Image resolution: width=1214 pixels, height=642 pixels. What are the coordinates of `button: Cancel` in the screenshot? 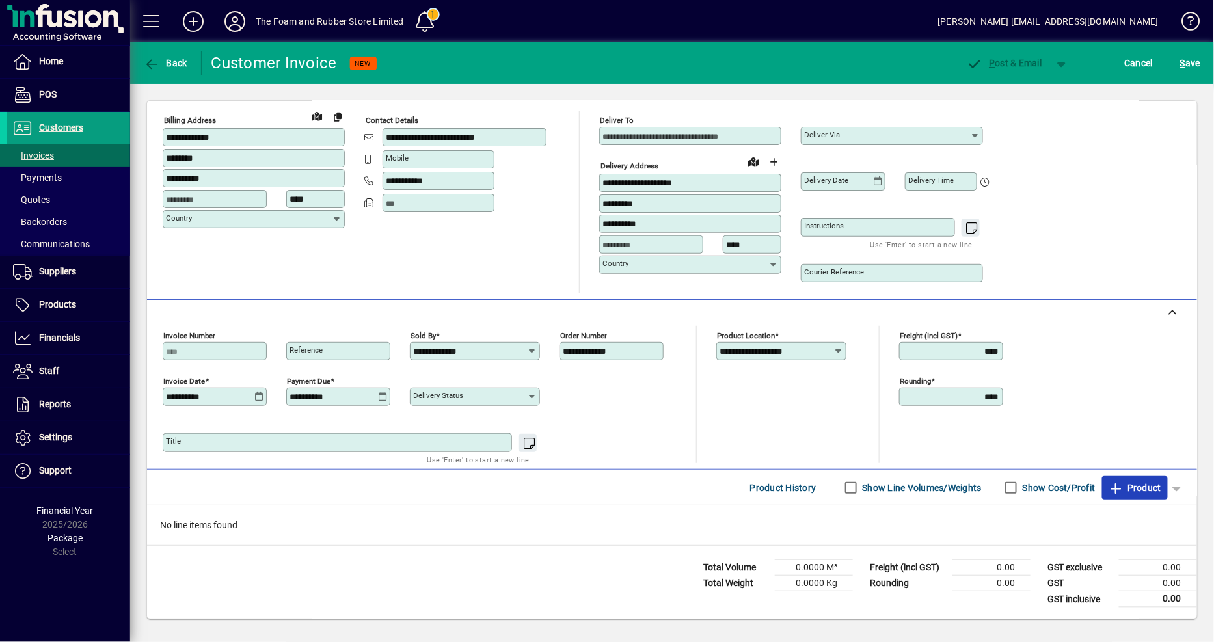 It's located at (1139, 63).